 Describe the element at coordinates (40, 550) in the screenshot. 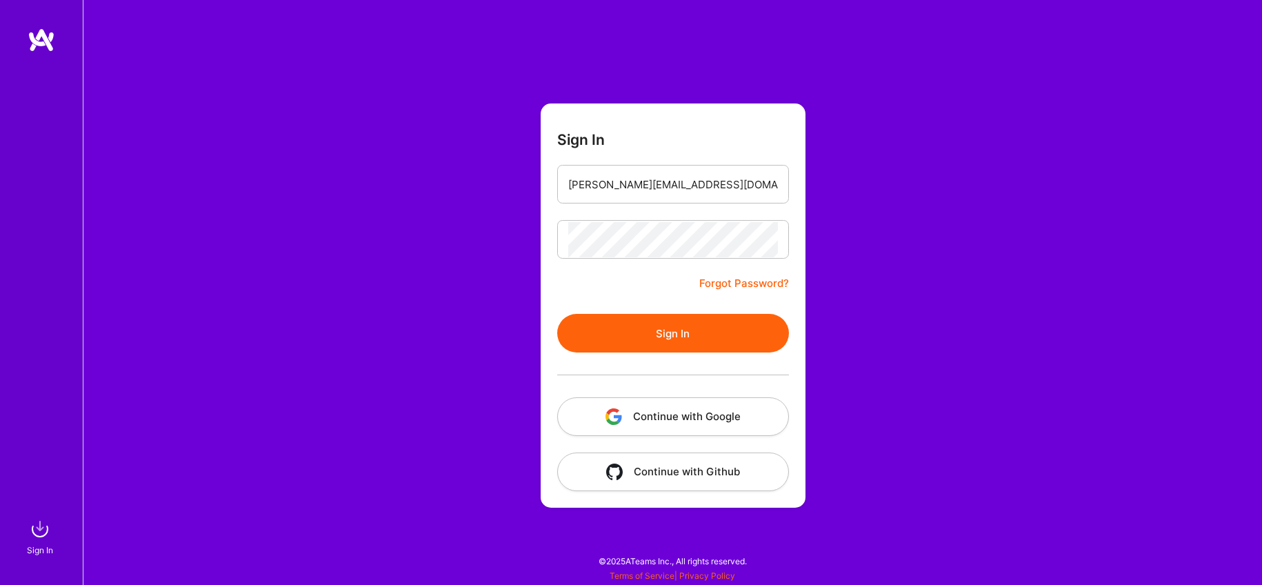

I see `div: Sign In` at that location.